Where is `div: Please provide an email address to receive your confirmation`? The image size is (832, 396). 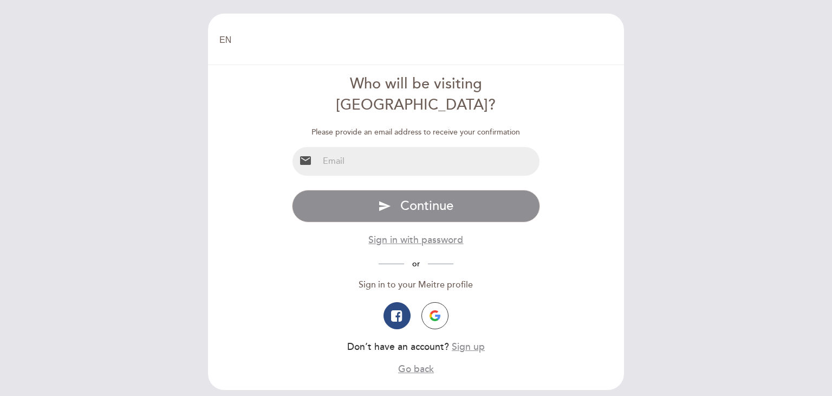
div: Please provide an email address to receive your confirmation is located at coordinates (416, 132).